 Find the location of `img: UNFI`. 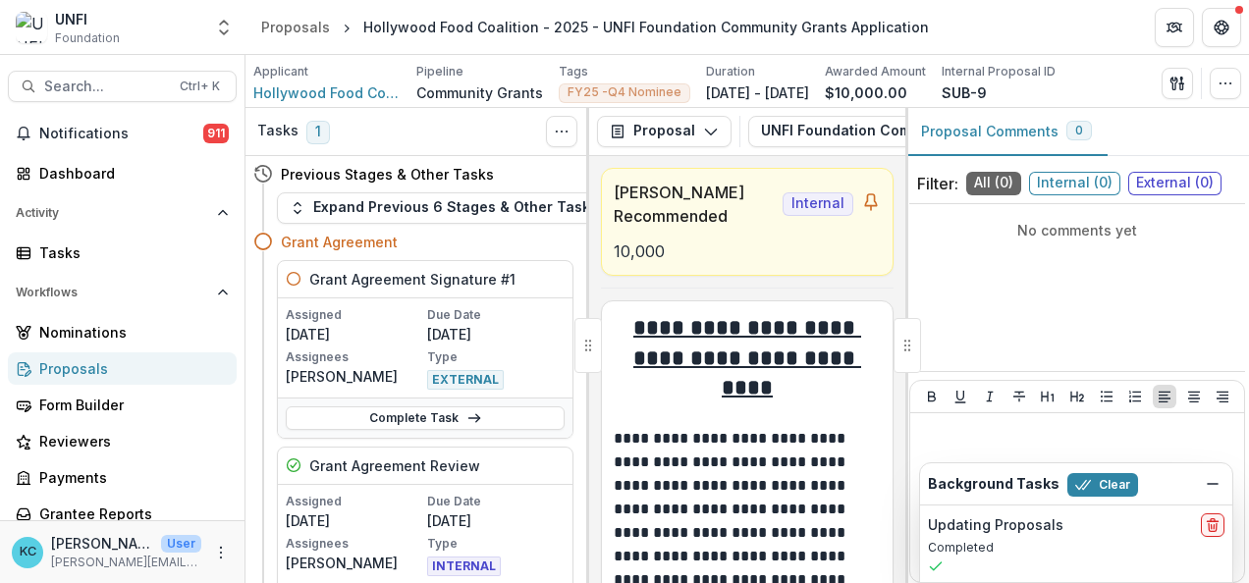

img: UNFI is located at coordinates (31, 27).